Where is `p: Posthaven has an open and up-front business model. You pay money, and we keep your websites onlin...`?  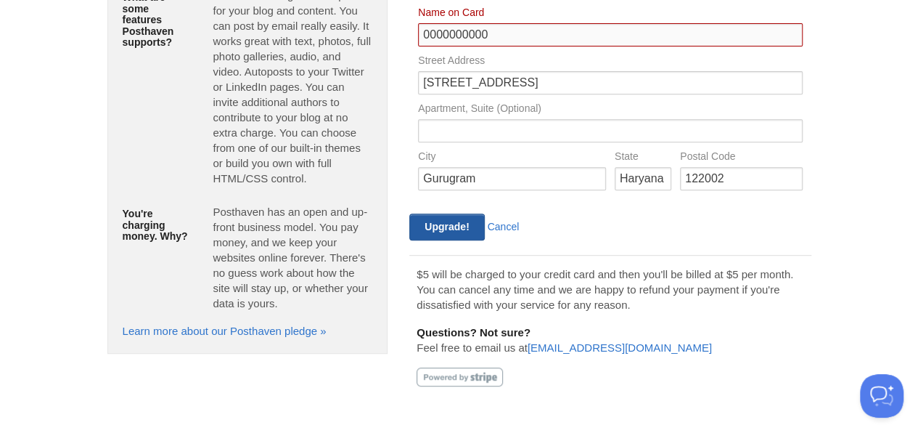 p: Posthaven has an open and up-front business model. You pay money, and we keep your websites onlin... is located at coordinates (293, 257).